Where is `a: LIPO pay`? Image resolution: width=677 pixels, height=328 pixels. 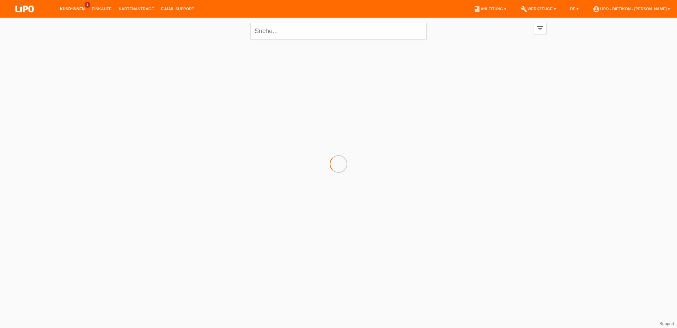
a: LIPO pay is located at coordinates (25, 17).